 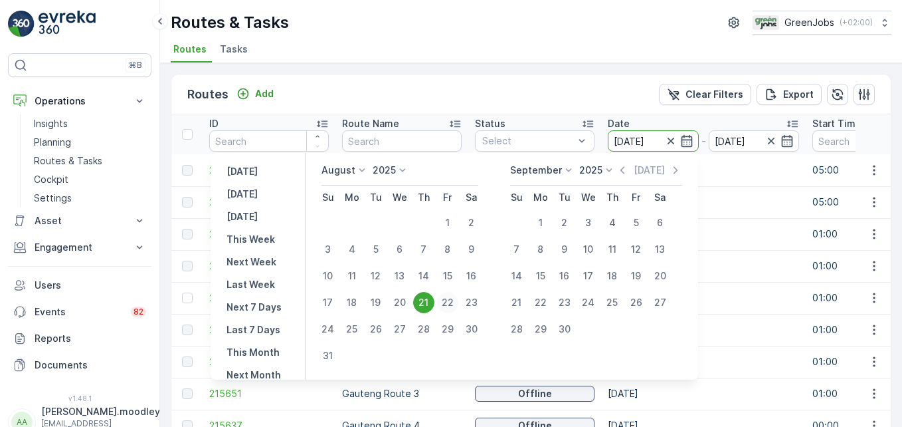 What do you see at coordinates (253, 330) in the screenshot?
I see `p: Last 7 Days` at bounding box center [253, 330].